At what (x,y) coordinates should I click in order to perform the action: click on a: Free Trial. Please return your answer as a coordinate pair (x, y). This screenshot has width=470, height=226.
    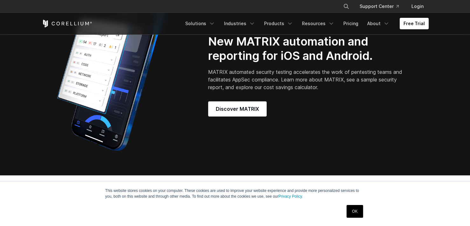
    Looking at the image, I should click on (414, 24).